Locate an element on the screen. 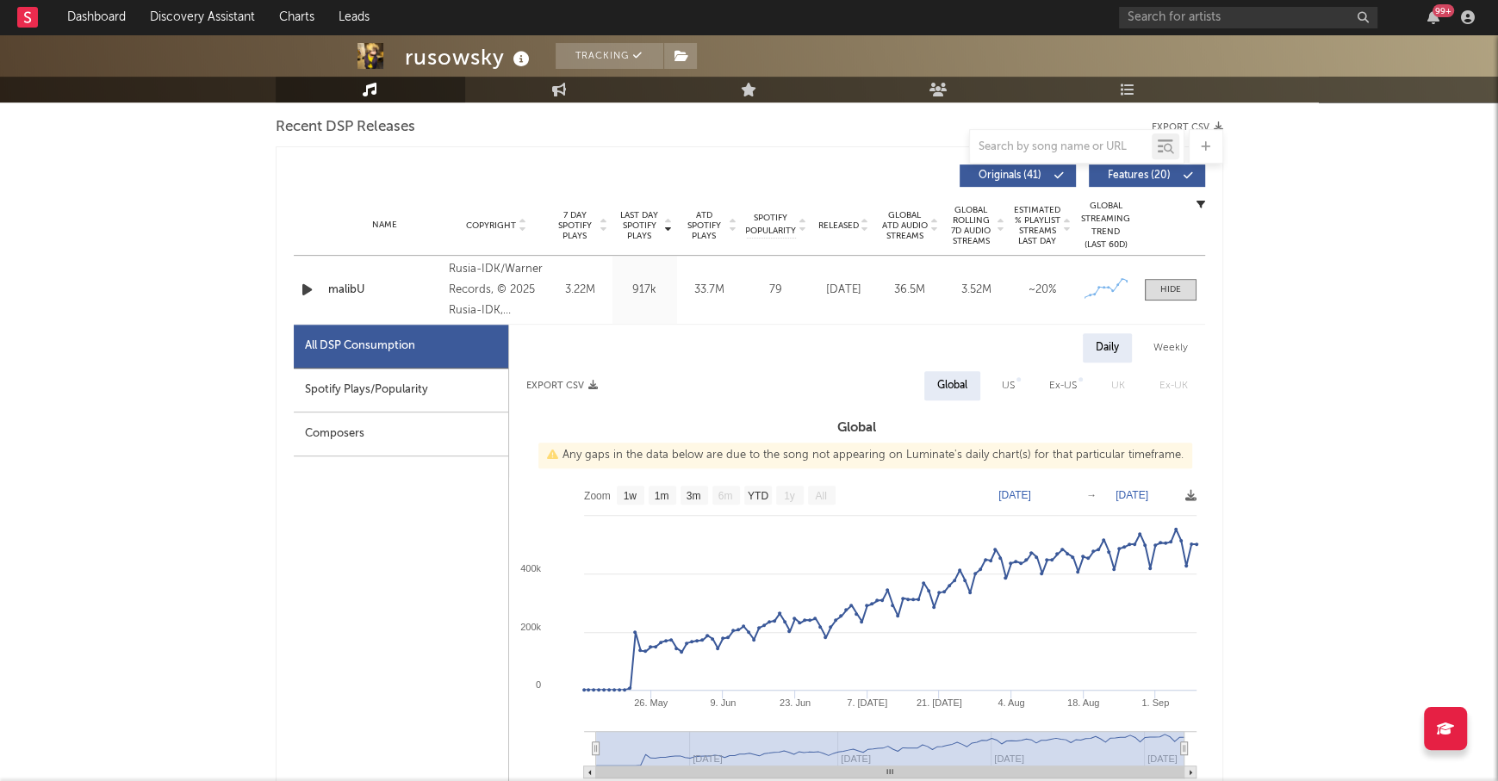 The image size is (1498, 781). span: Spotify Popularity is located at coordinates (770, 225).